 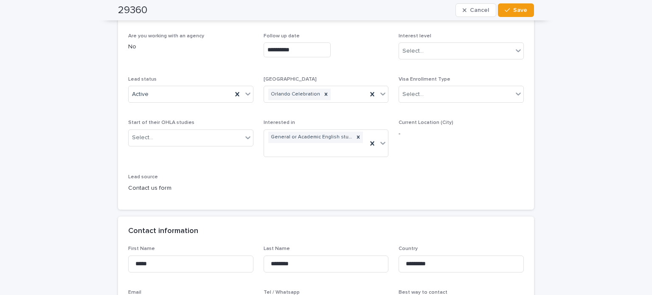 I want to click on span: Visa Enrollment Type, so click(x=424, y=79).